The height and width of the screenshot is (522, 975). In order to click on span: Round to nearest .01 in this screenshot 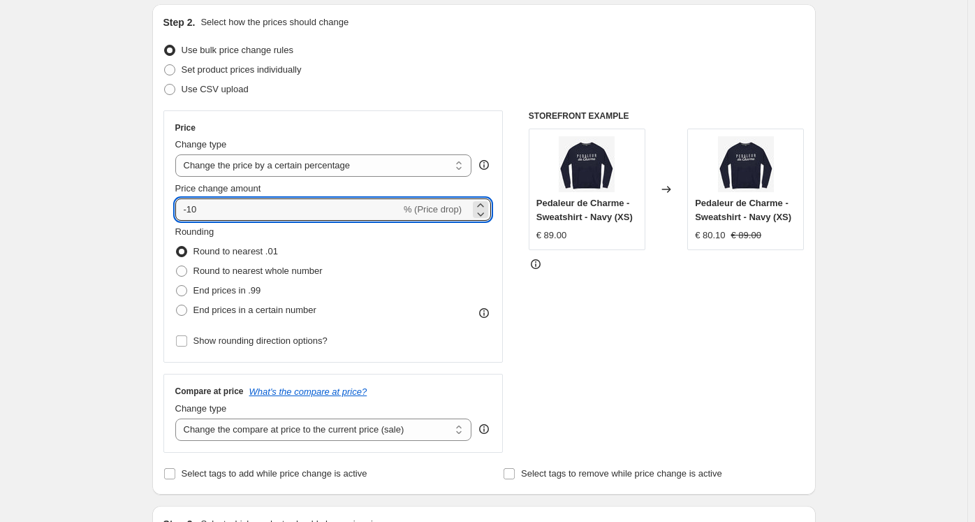, I will do `click(235, 251)`.